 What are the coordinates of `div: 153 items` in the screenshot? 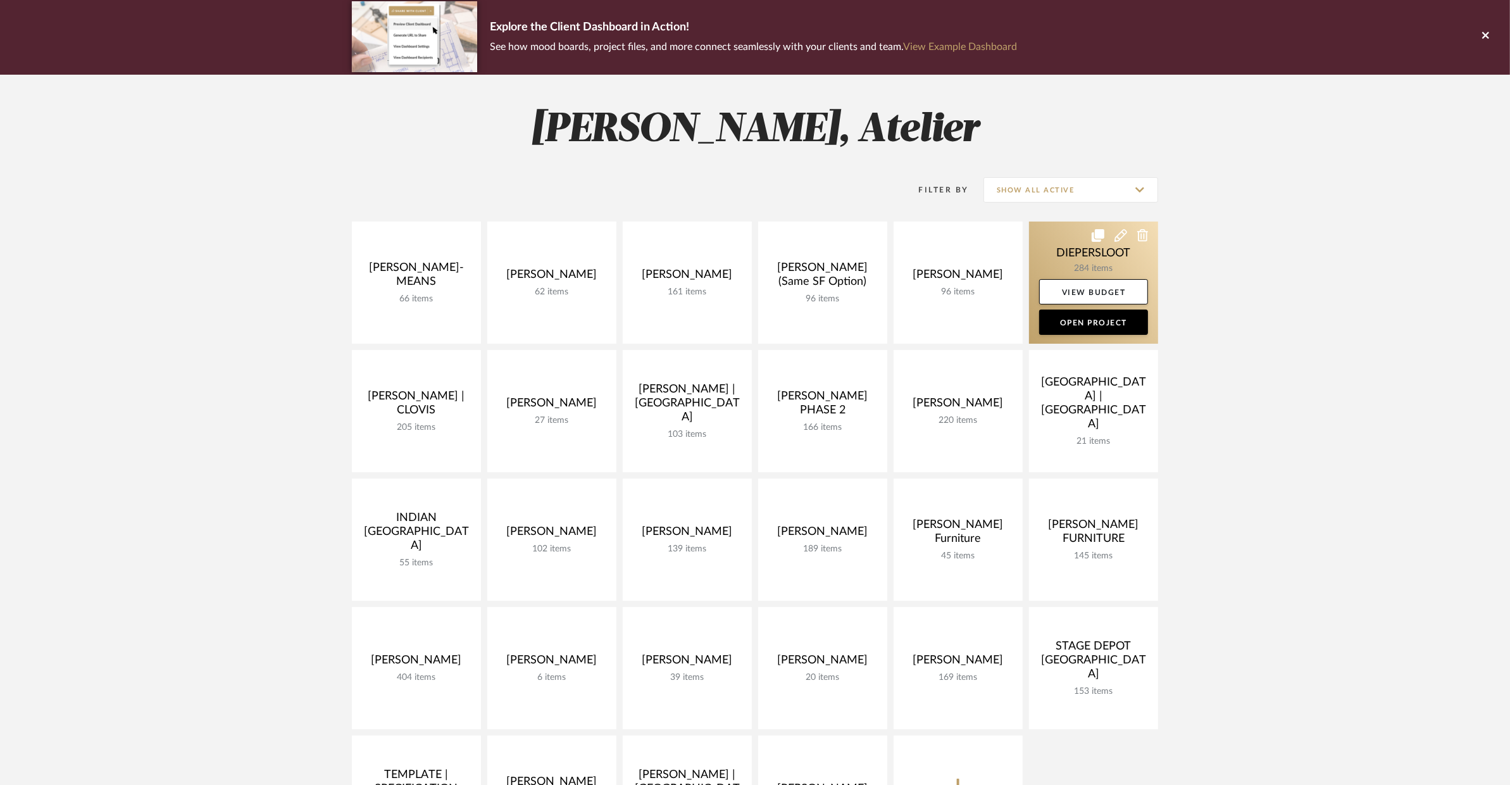 It's located at (1094, 691).